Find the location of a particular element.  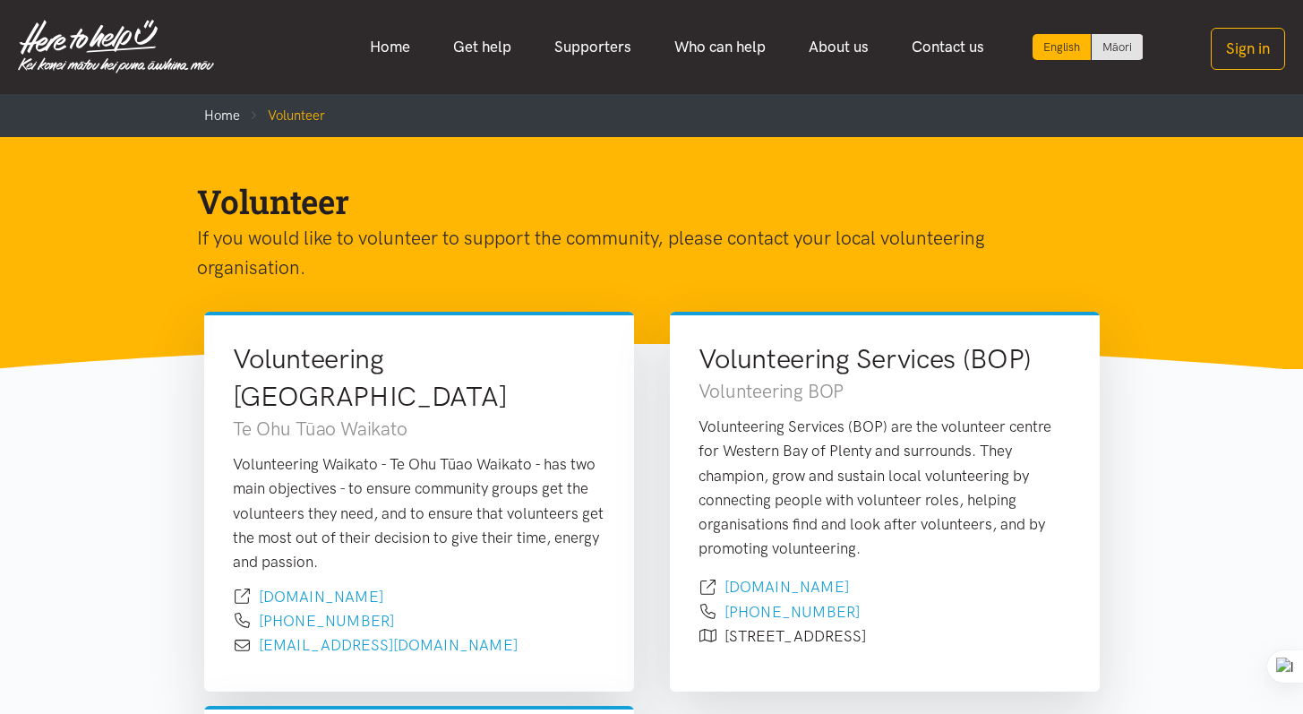

div: Current language is located at coordinates (1062, 47).